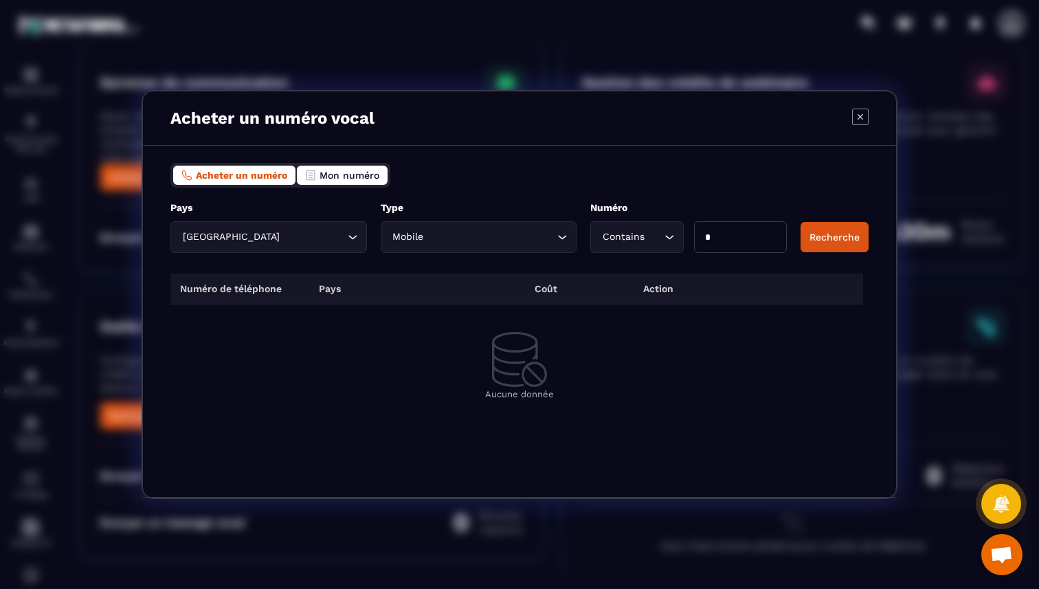 This screenshot has height=589, width=1039. I want to click on span: Mon numéro, so click(349, 175).